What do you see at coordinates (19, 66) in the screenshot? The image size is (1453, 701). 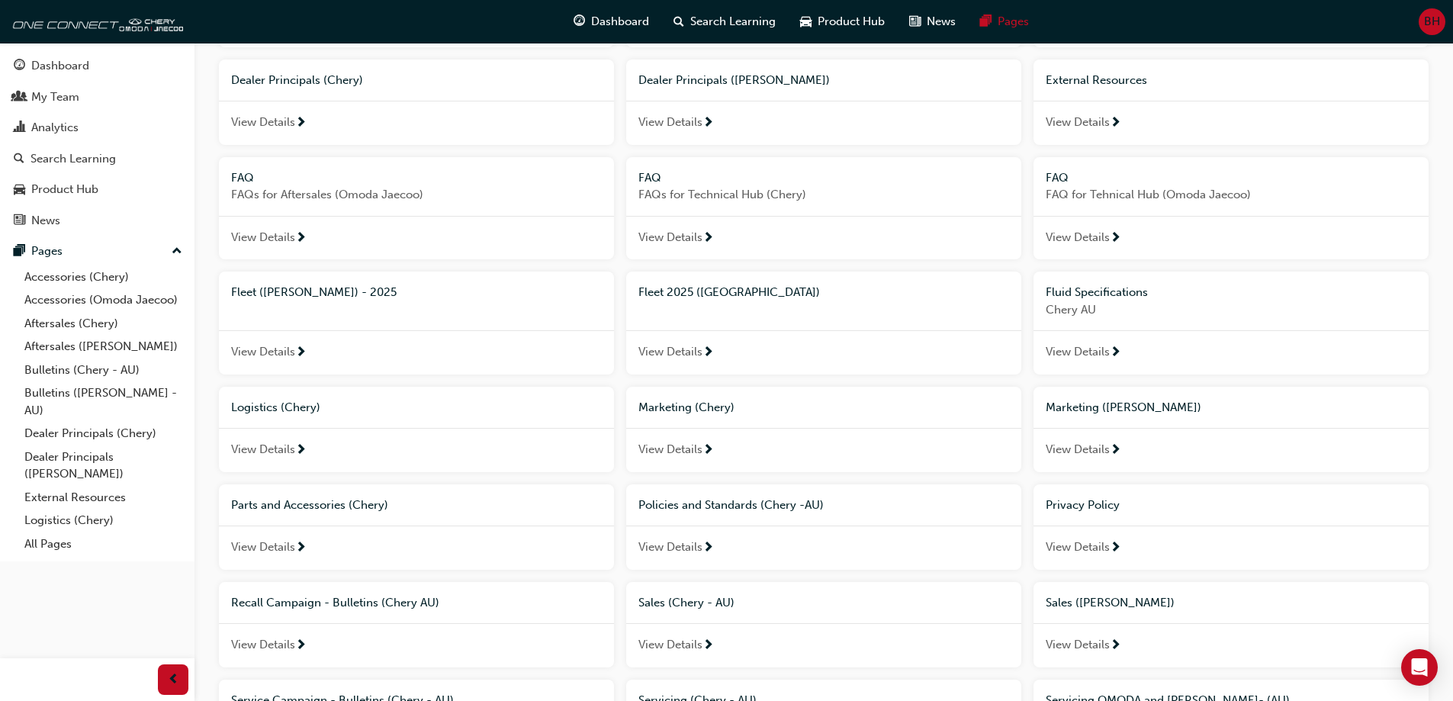 I see `span: guage-icon` at bounding box center [19, 66].